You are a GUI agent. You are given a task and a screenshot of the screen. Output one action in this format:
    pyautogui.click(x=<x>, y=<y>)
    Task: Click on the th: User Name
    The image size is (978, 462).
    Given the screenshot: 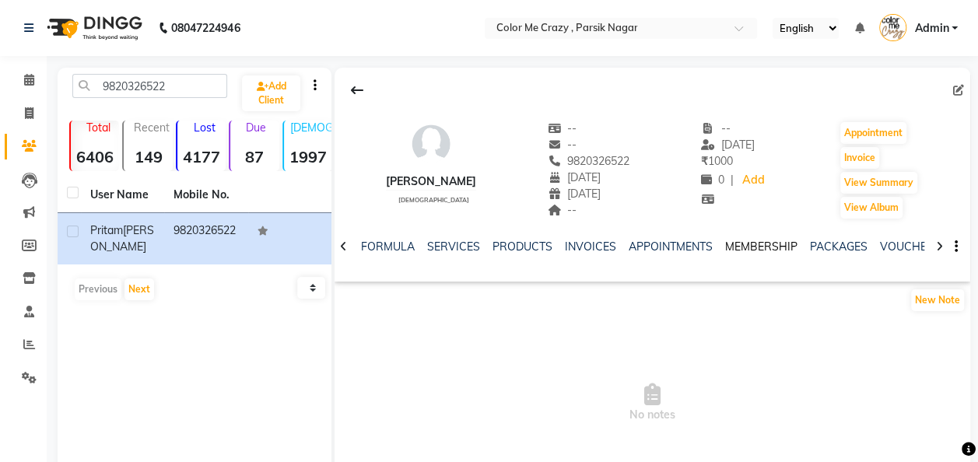 What is the action you would take?
    pyautogui.click(x=122, y=195)
    